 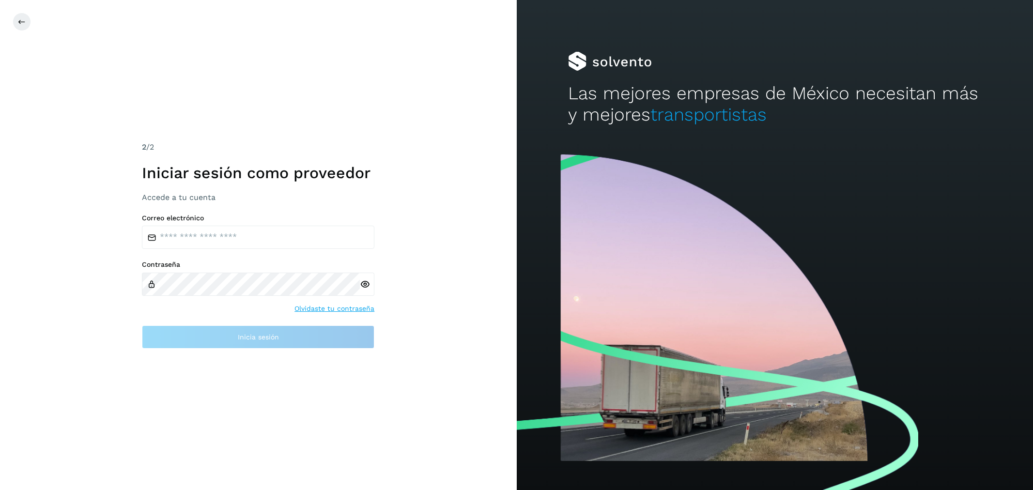 What do you see at coordinates (258, 147) in the screenshot?
I see `div: /2` at bounding box center [258, 147].